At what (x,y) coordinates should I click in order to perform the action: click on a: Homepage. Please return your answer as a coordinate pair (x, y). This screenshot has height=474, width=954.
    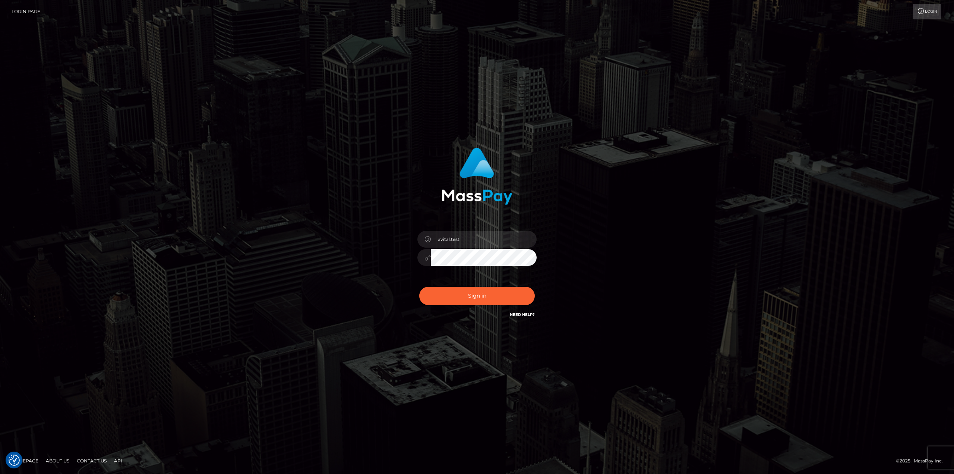
    Looking at the image, I should click on (25, 460).